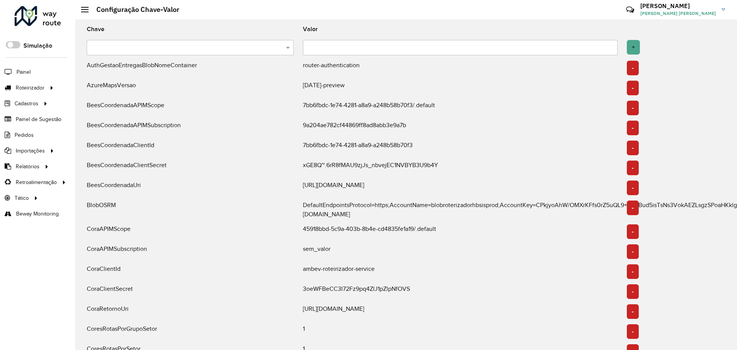 The image size is (737, 350). Describe the element at coordinates (38, 119) in the screenshot. I see `span: Painel de Sugestão` at that location.